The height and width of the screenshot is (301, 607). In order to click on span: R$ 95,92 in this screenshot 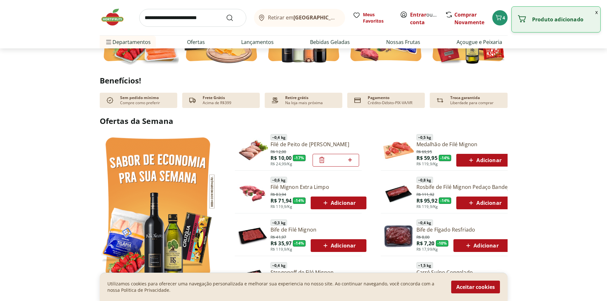, I will do `click(427, 201)`.